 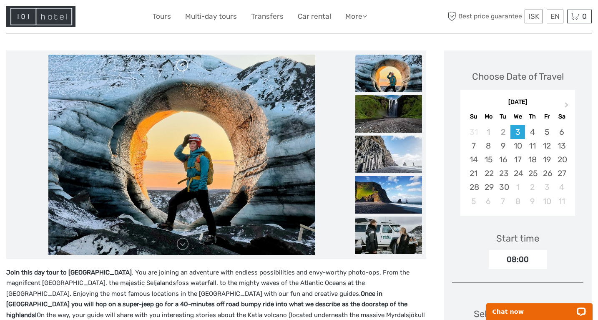 I want to click on span: Best price guarantee, so click(x=484, y=16).